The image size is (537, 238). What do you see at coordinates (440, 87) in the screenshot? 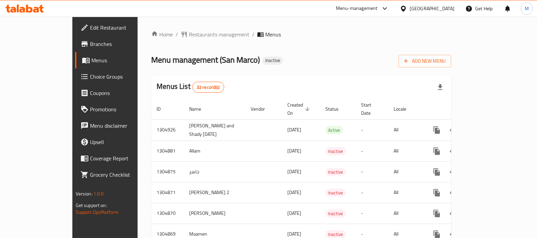
I see `div: Export file` at bounding box center [440, 87].